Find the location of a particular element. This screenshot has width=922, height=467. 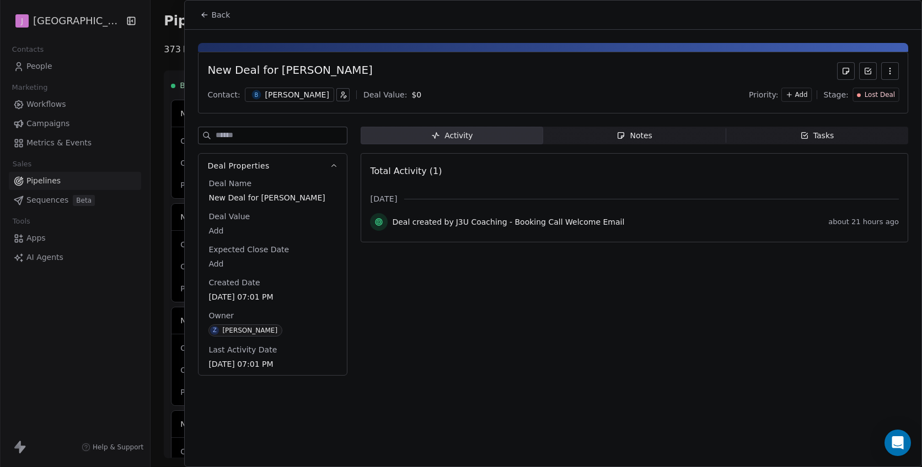

span: Back is located at coordinates (220, 15).